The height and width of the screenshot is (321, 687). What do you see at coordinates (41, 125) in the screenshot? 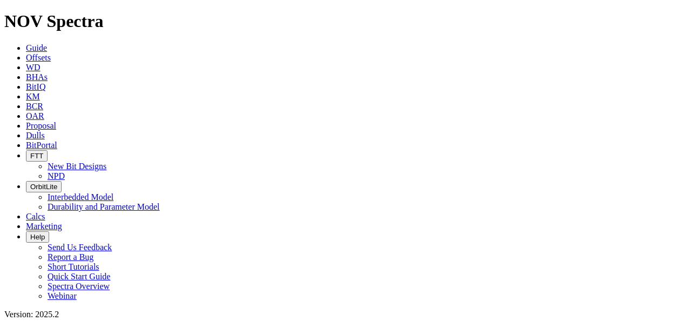
I see `span: Proposal` at bounding box center [41, 125].